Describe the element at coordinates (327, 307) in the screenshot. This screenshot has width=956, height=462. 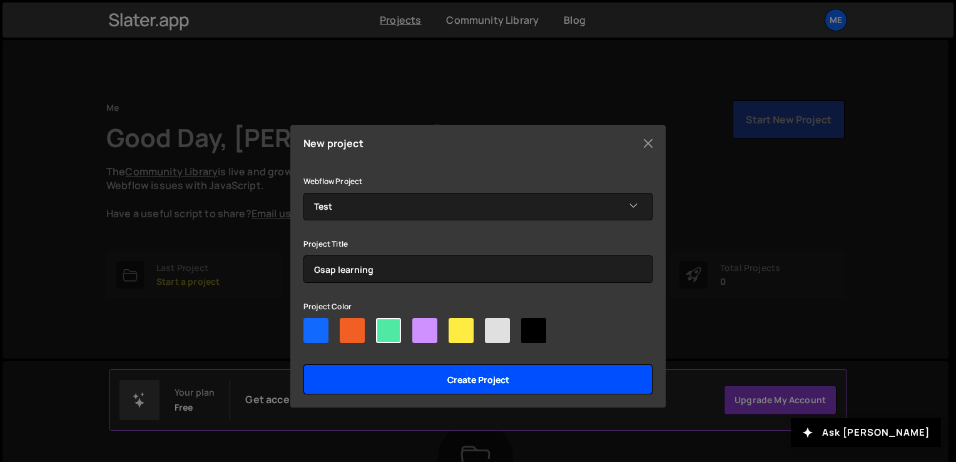
I see `label: Project Color` at that location.